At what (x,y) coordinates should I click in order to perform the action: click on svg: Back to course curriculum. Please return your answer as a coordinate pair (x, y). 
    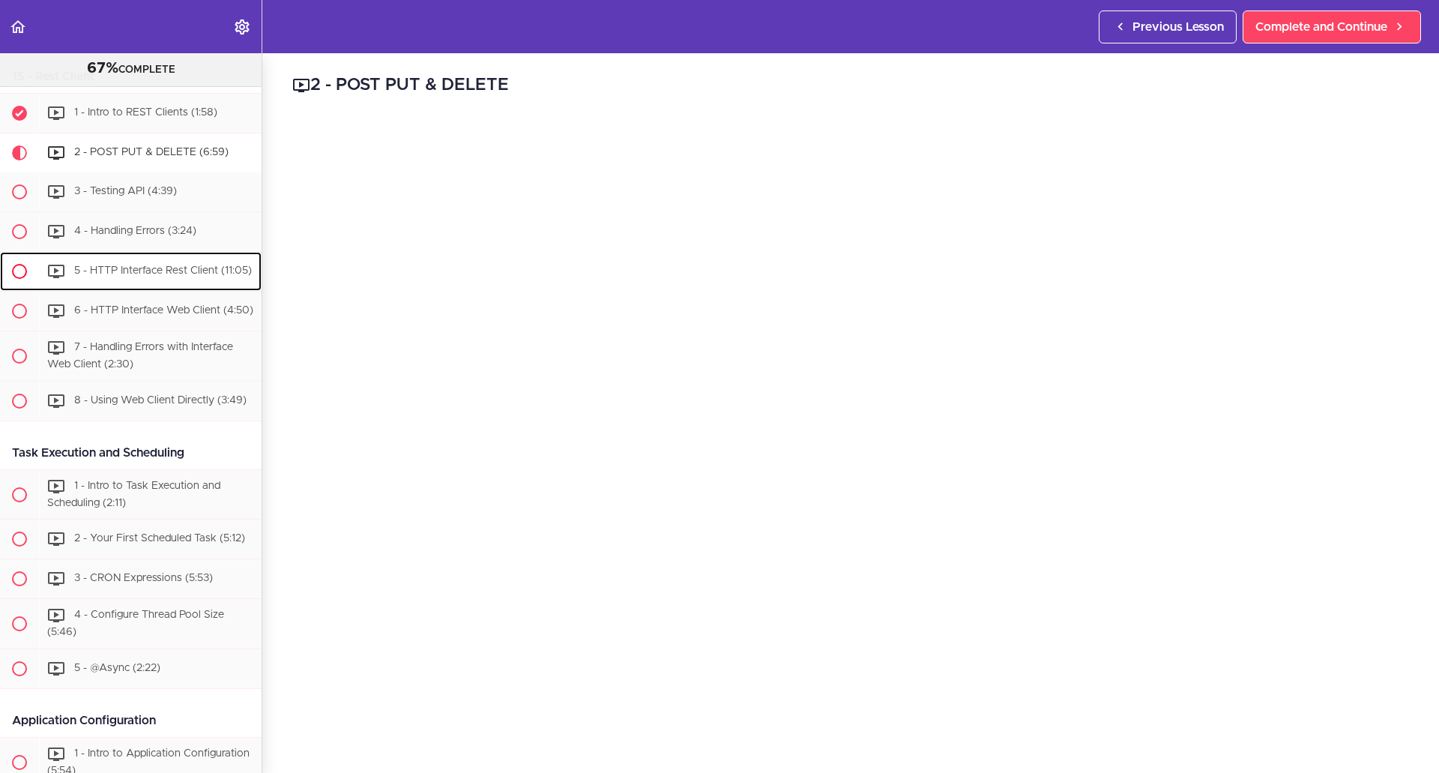
    Looking at the image, I should click on (18, 27).